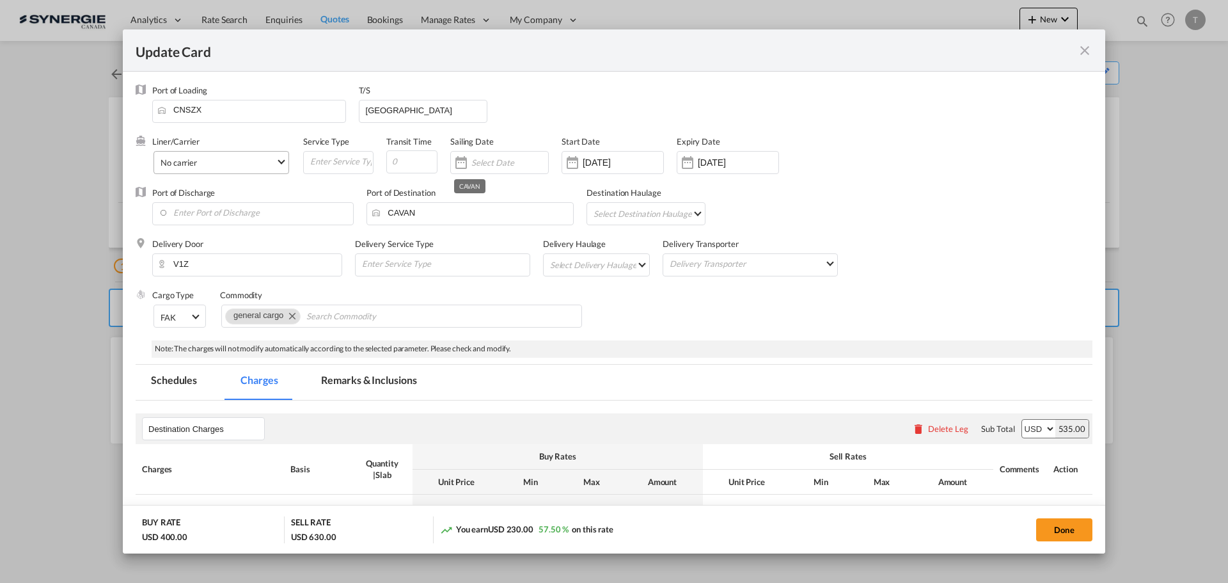  Describe the element at coordinates (206, 429) in the screenshot. I see `input: Leg Name` at that location.